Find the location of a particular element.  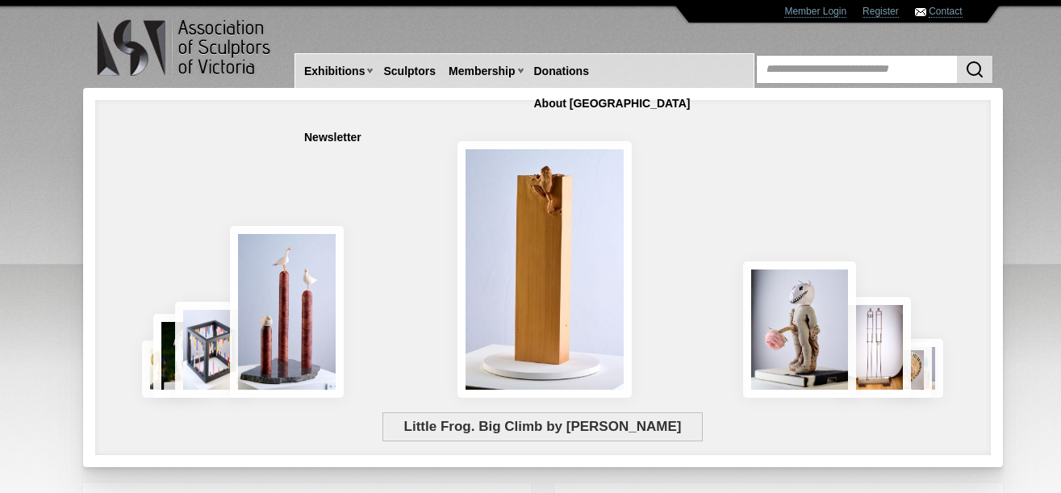

a: Membership is located at coordinates (482, 71).